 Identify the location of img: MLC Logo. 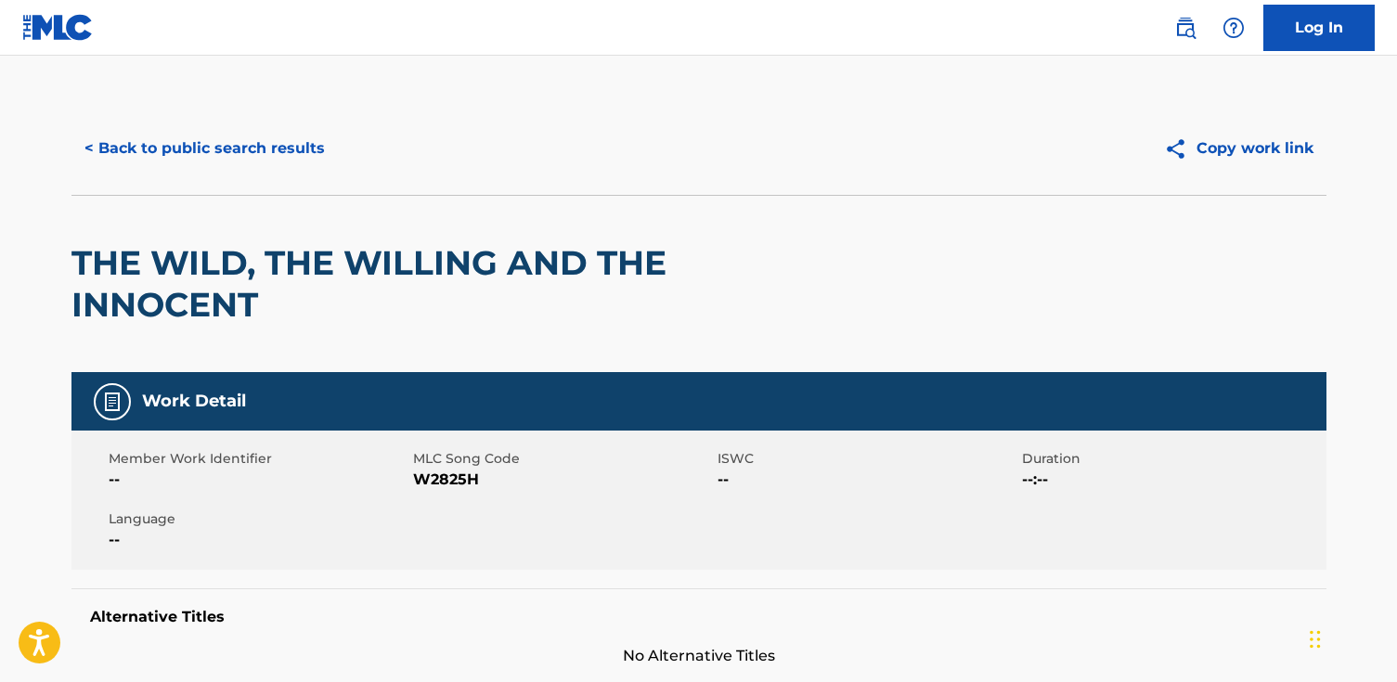
(58, 27).